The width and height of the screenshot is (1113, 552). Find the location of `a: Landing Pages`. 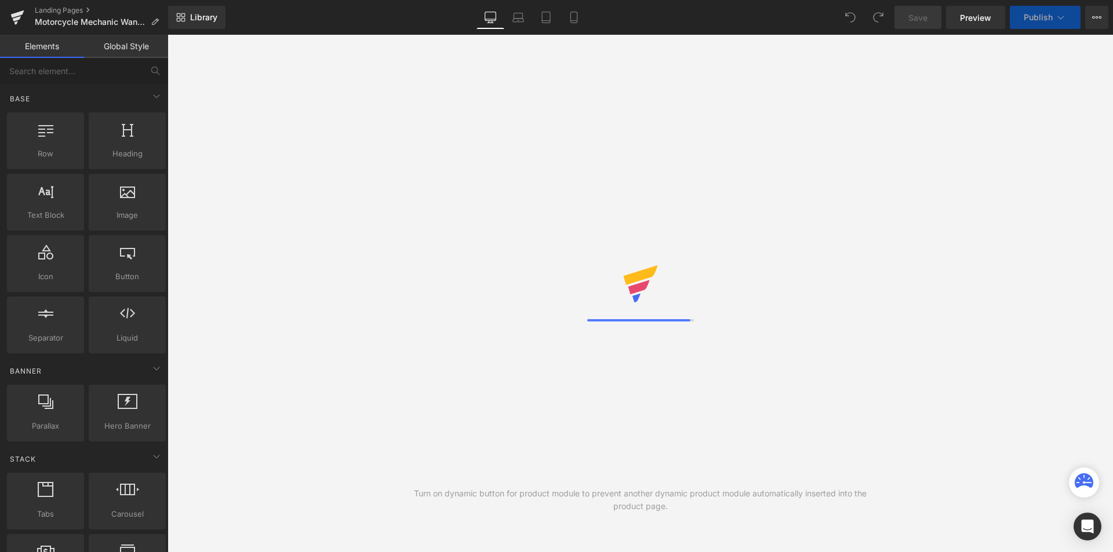

a: Landing Pages is located at coordinates (101, 10).